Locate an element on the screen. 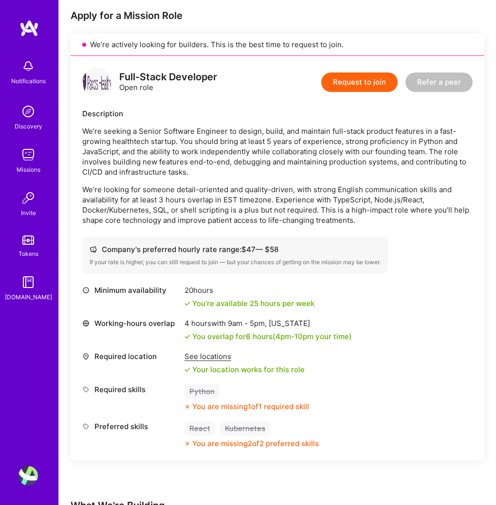 The width and height of the screenshot is (496, 505). span: 9am - 5pm , is located at coordinates (247, 323).